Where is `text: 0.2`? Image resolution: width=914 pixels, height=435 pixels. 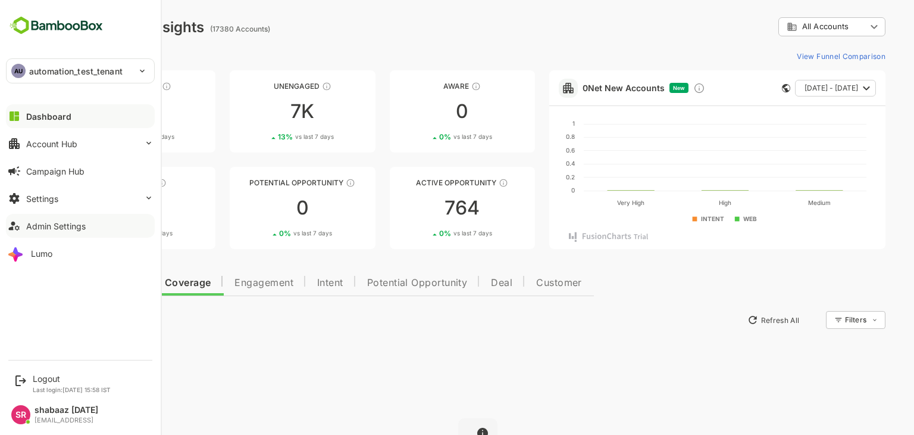
text: 0.2 is located at coordinates (529, 177).